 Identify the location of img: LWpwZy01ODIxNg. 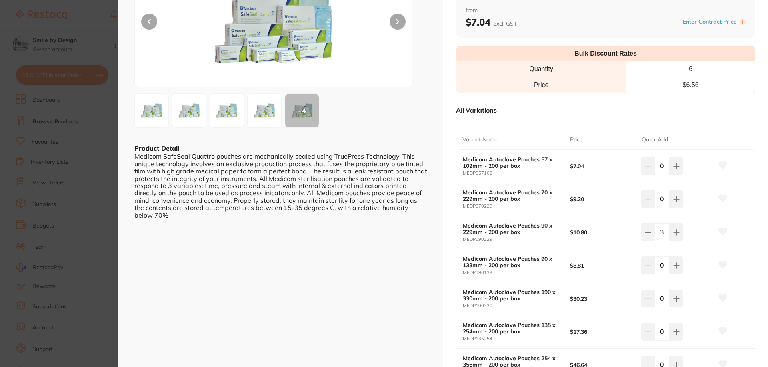
(264, 111).